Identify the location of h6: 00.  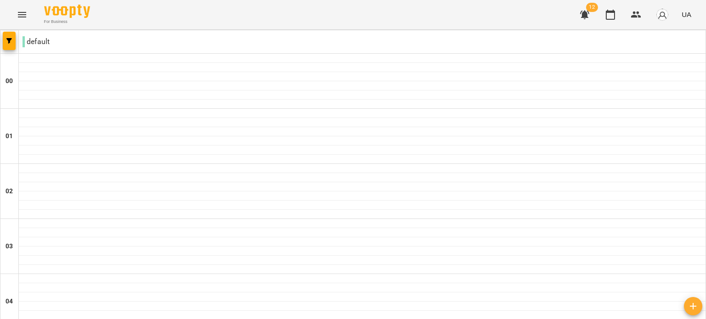
(9, 81).